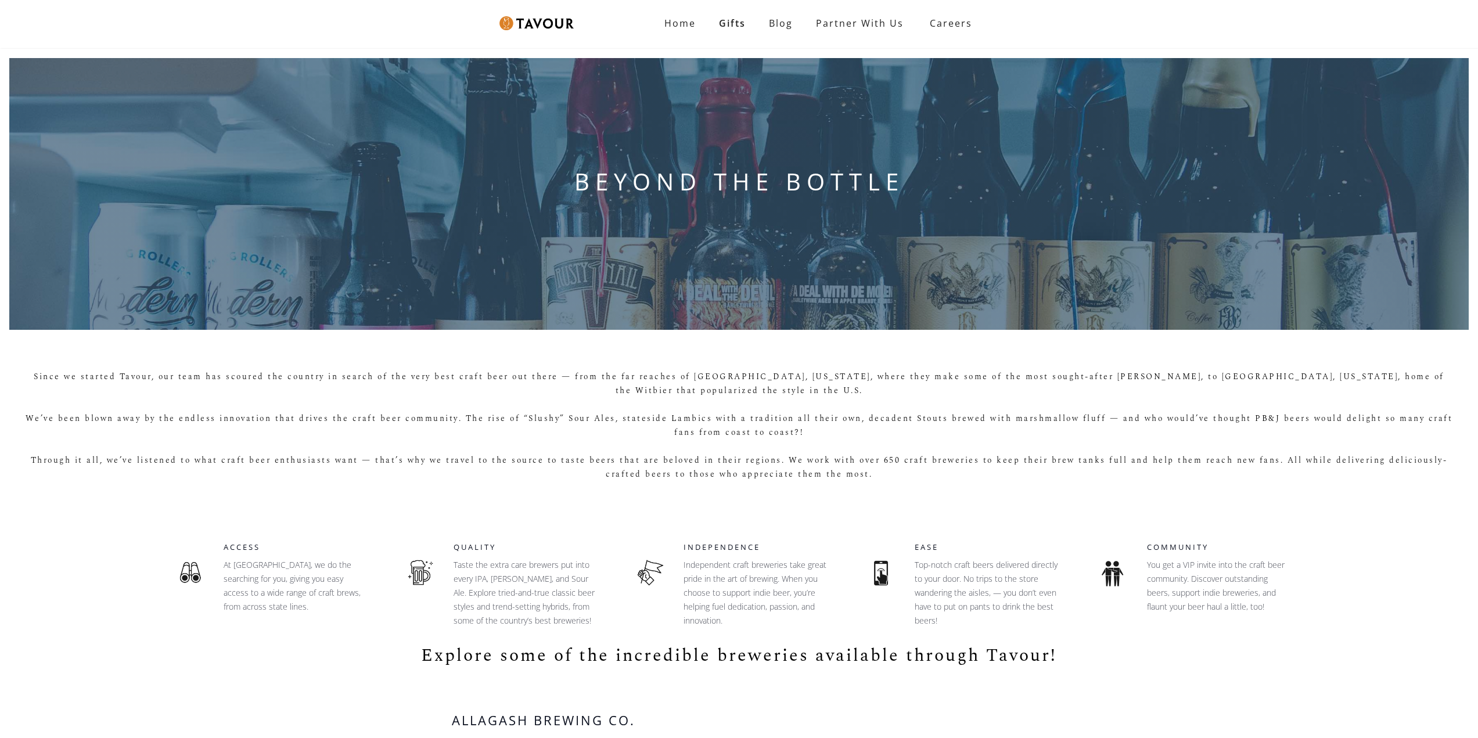 The width and height of the screenshot is (1478, 738). What do you see at coordinates (993, 548) in the screenshot?
I see `h5: EASE` at bounding box center [993, 548].